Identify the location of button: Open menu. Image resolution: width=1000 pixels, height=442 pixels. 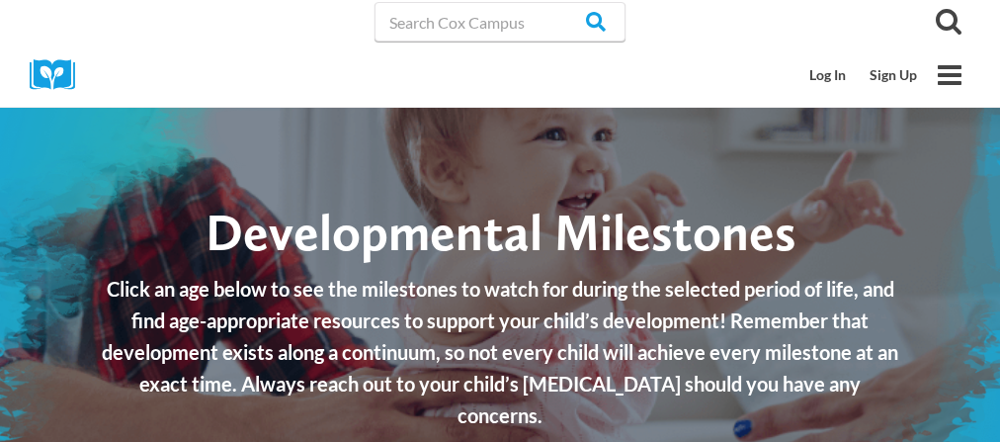
(949, 75).